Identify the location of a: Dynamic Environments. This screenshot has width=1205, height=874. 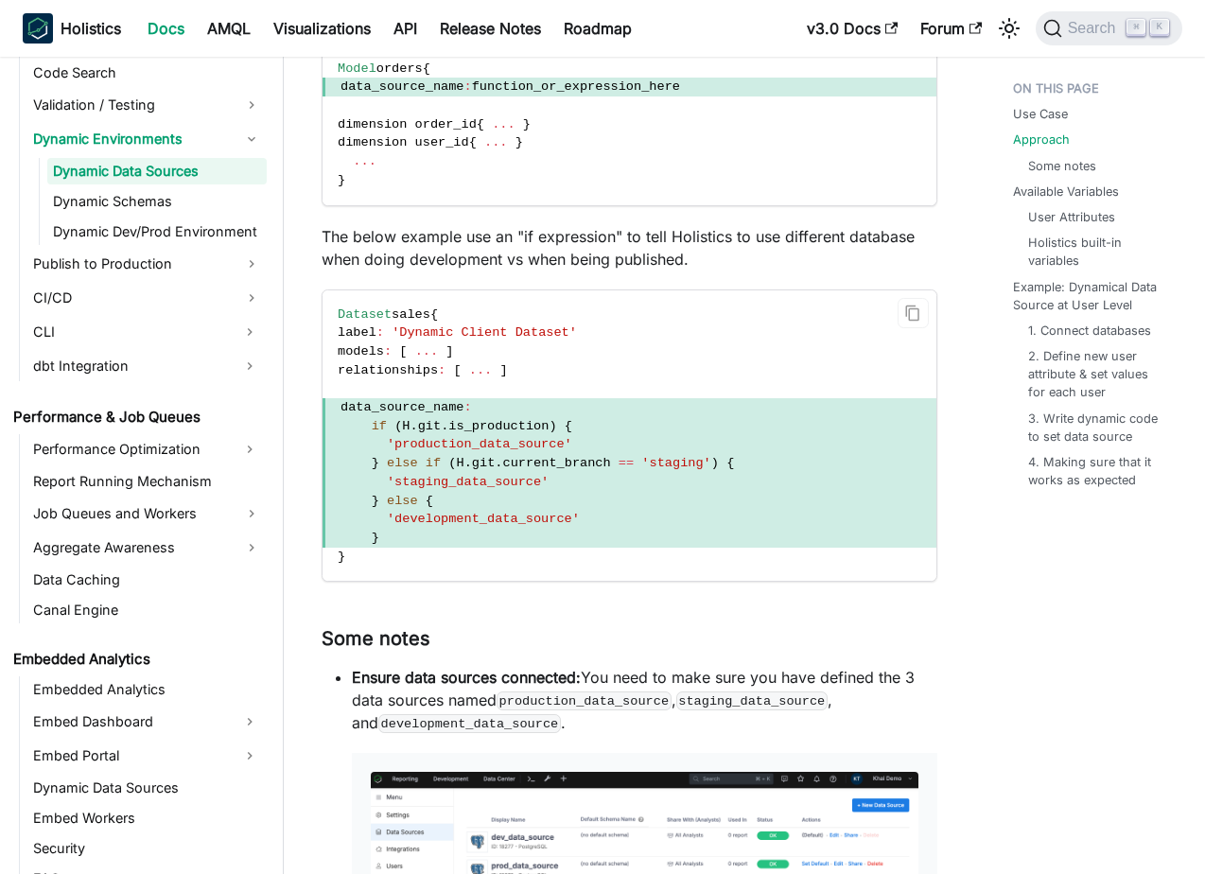
(147, 139).